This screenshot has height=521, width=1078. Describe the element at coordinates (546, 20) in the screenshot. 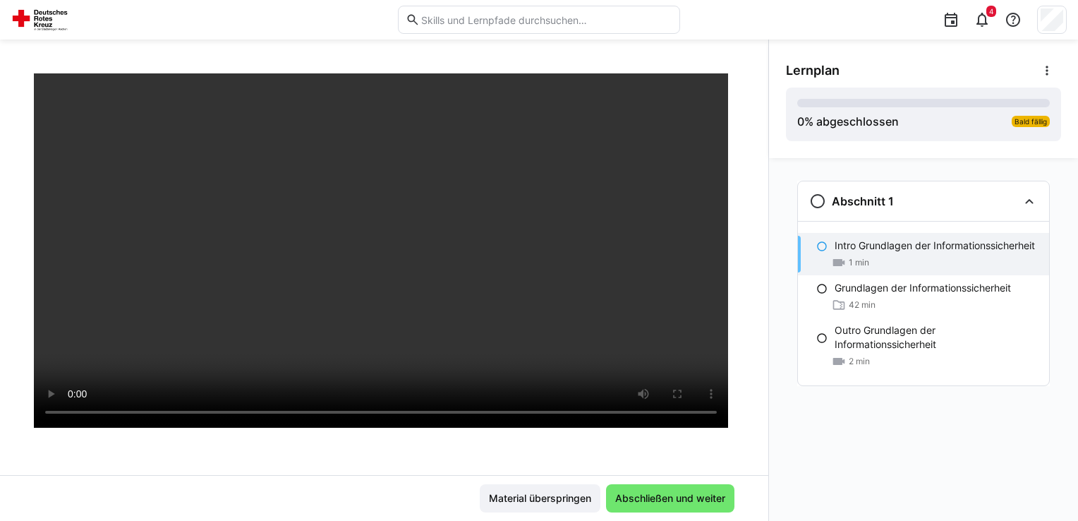

I see `input: Skills und Lernpfade durchsuchen…` at that location.